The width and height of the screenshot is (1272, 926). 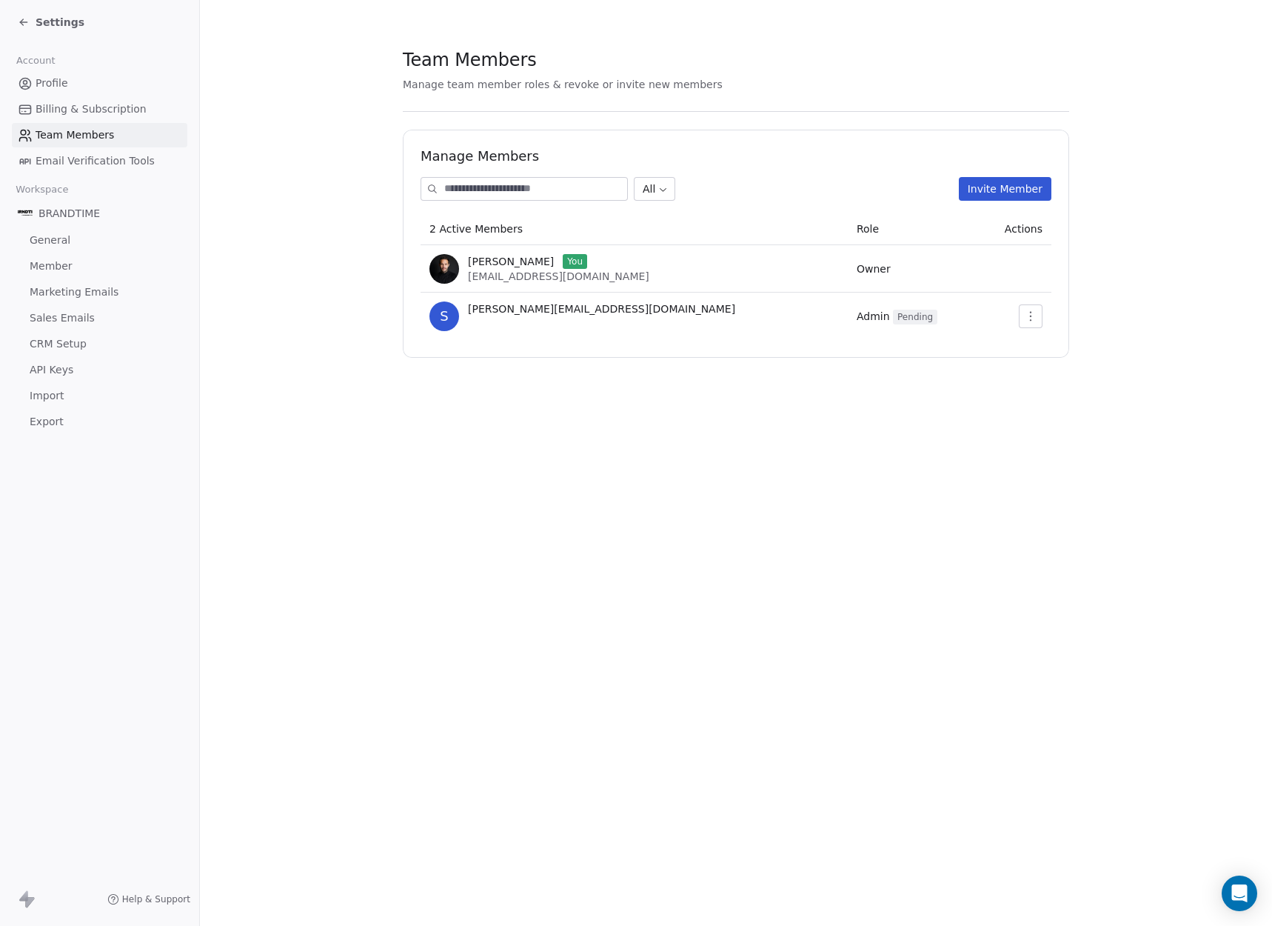 I want to click on span: Profile, so click(x=52, y=83).